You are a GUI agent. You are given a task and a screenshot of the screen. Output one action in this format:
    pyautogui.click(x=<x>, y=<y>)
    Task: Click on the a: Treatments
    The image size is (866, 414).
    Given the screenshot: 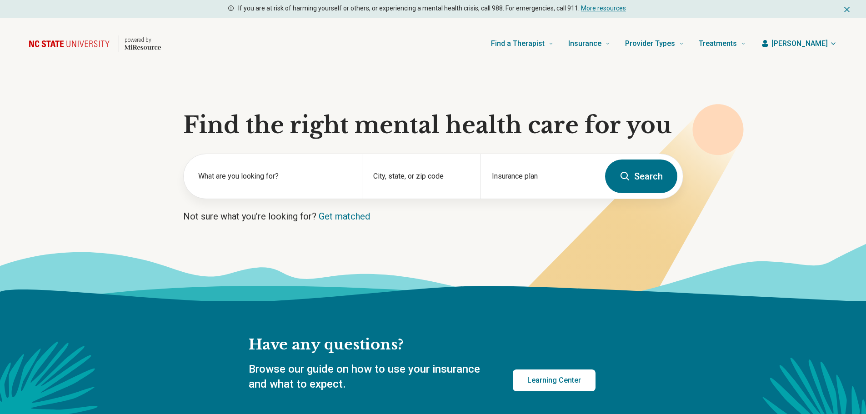 What is the action you would take?
    pyautogui.click(x=723, y=44)
    